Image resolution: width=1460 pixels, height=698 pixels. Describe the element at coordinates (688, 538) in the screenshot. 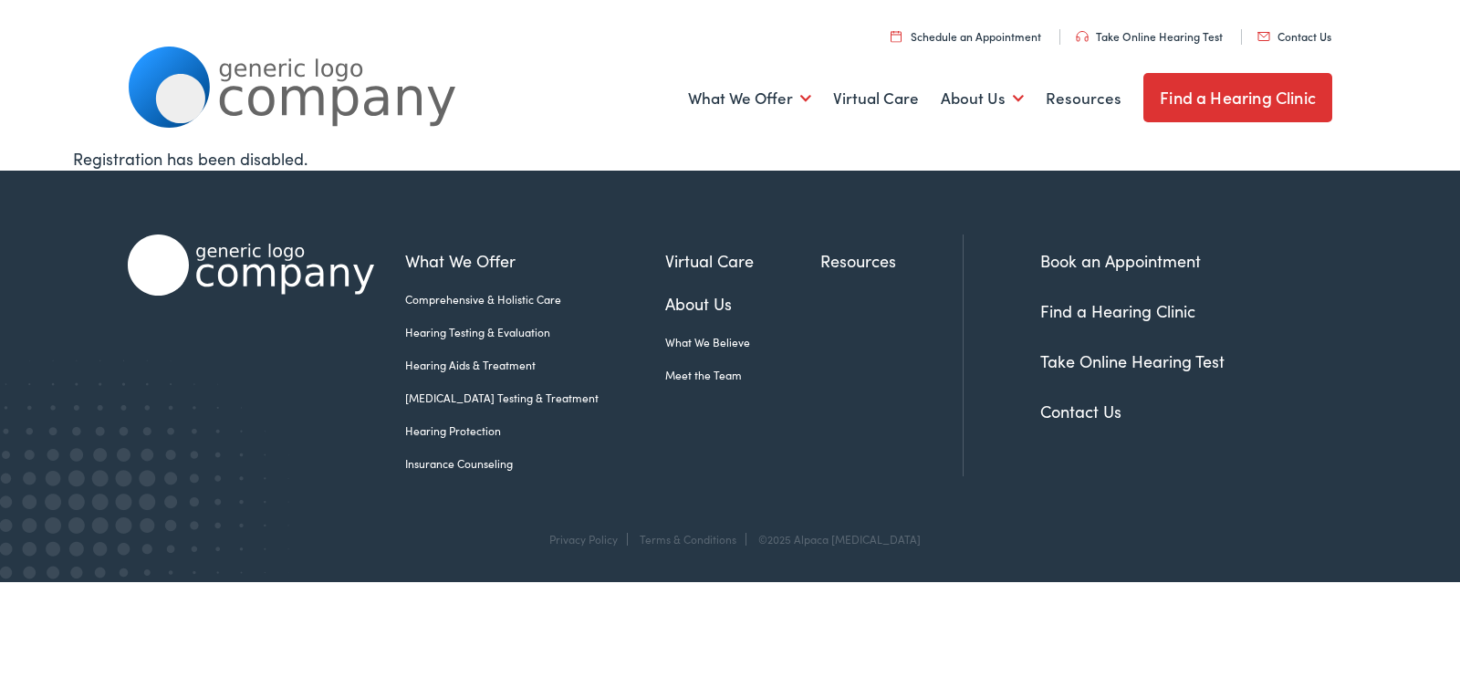

I see `a: Terms & Conditions` at that location.